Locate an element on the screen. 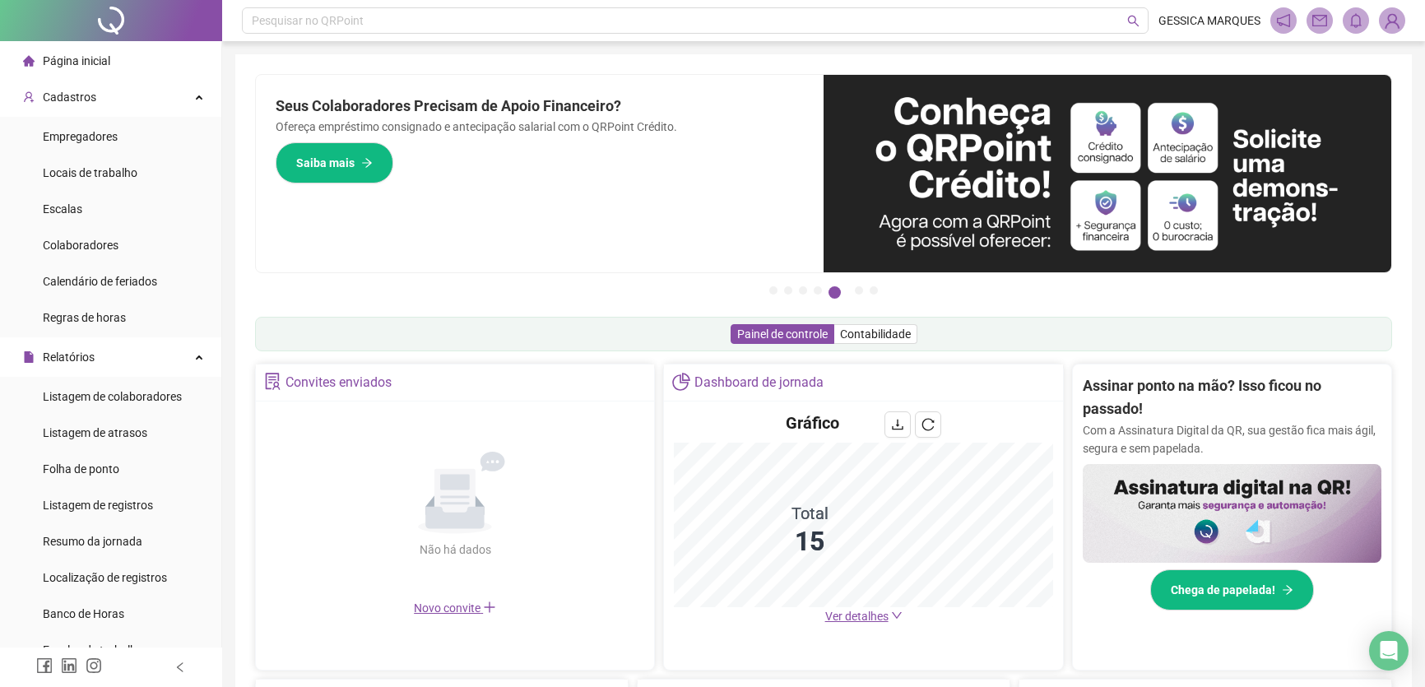  button: 2 is located at coordinates (788, 290).